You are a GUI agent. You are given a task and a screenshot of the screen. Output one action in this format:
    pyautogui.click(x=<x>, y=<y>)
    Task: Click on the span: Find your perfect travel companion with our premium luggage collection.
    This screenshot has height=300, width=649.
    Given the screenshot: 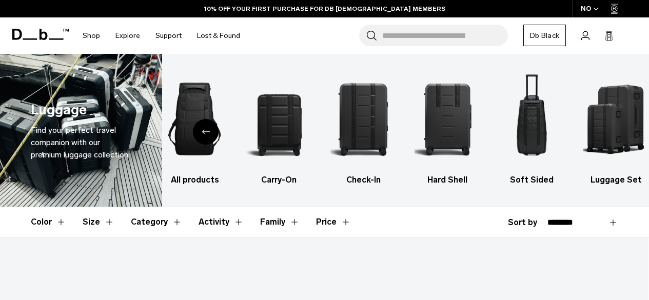 What is the action you would take?
    pyautogui.click(x=80, y=142)
    